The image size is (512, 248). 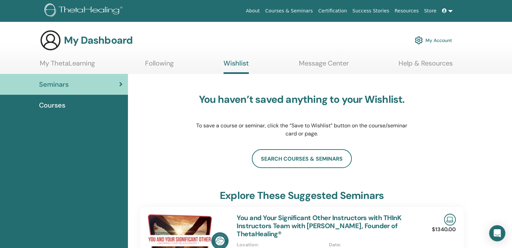 What do you see at coordinates (430, 11) in the screenshot?
I see `a: Store` at bounding box center [430, 11].